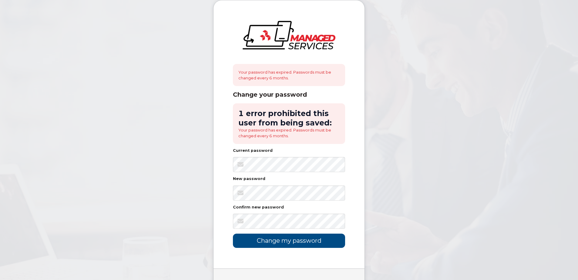  Describe the element at coordinates (289, 95) in the screenshot. I see `div: Change your password` at that location.